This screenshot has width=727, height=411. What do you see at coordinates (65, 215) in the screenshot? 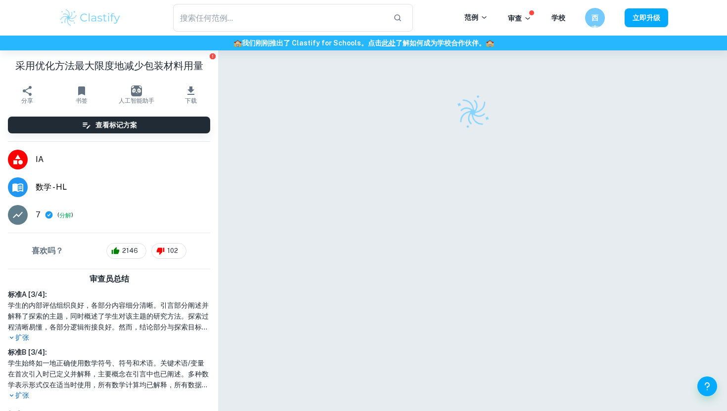
I see `button: 分解` at bounding box center [65, 215].